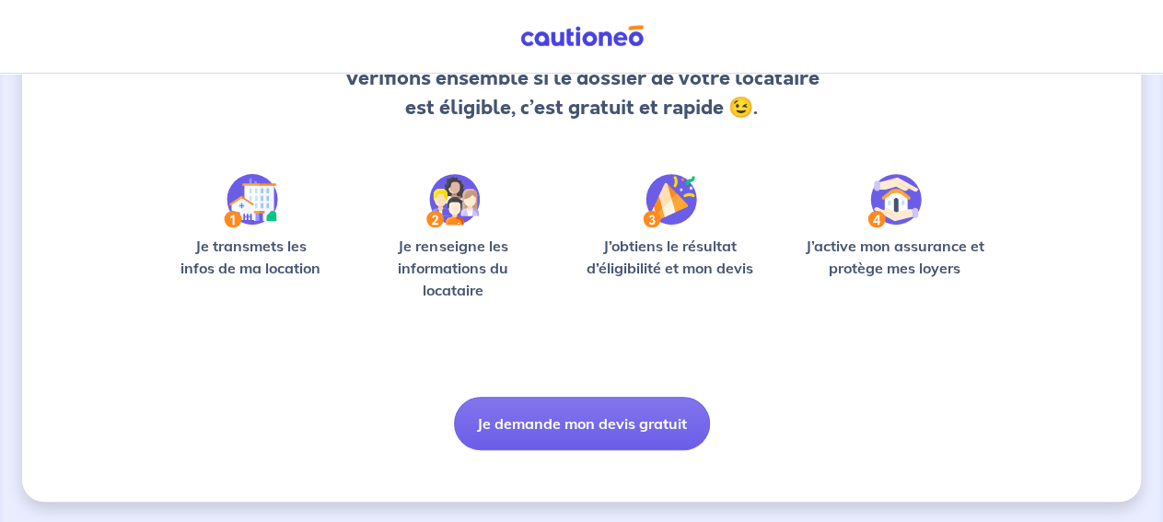  Describe the element at coordinates (453, 201) in the screenshot. I see `img: /static/c0a346edaed446bb123850d2d04ad552/Step-2.svg` at that location.